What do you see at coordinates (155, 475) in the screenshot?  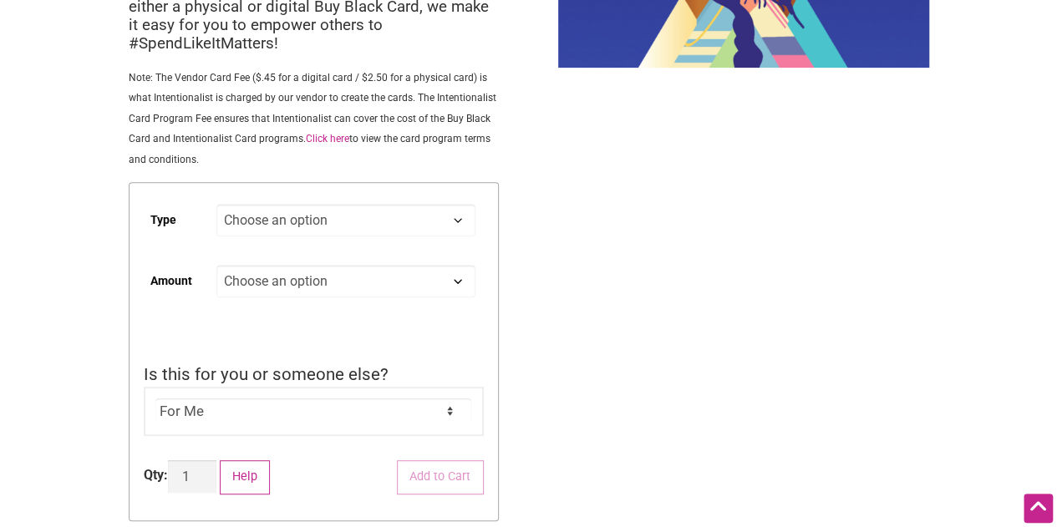 I see `div: Qty:` at bounding box center [155, 475].